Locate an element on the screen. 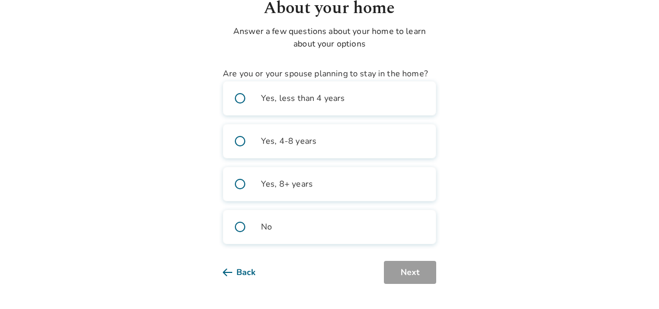  span: Yes, 8+ years is located at coordinates (287, 184).